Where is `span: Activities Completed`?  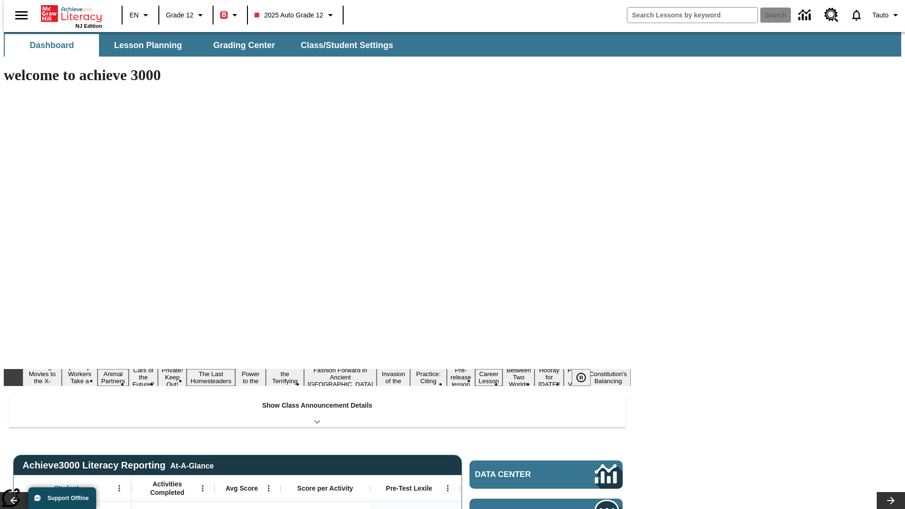 span: Activities Completed is located at coordinates (167, 488).